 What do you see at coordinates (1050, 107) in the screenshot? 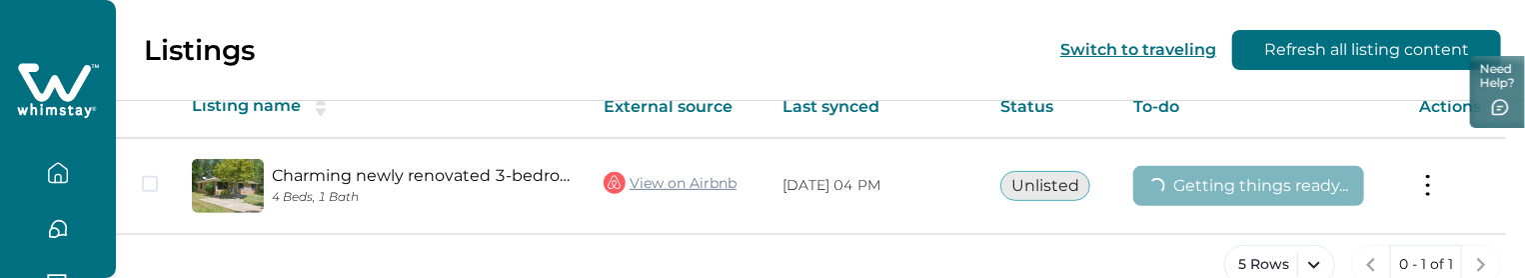
I see `th: Status` at bounding box center [1050, 107].